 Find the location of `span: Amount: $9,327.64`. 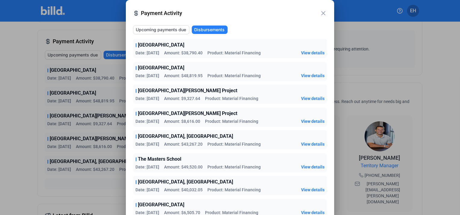

span: Amount: $9,327.64 is located at coordinates (182, 99).